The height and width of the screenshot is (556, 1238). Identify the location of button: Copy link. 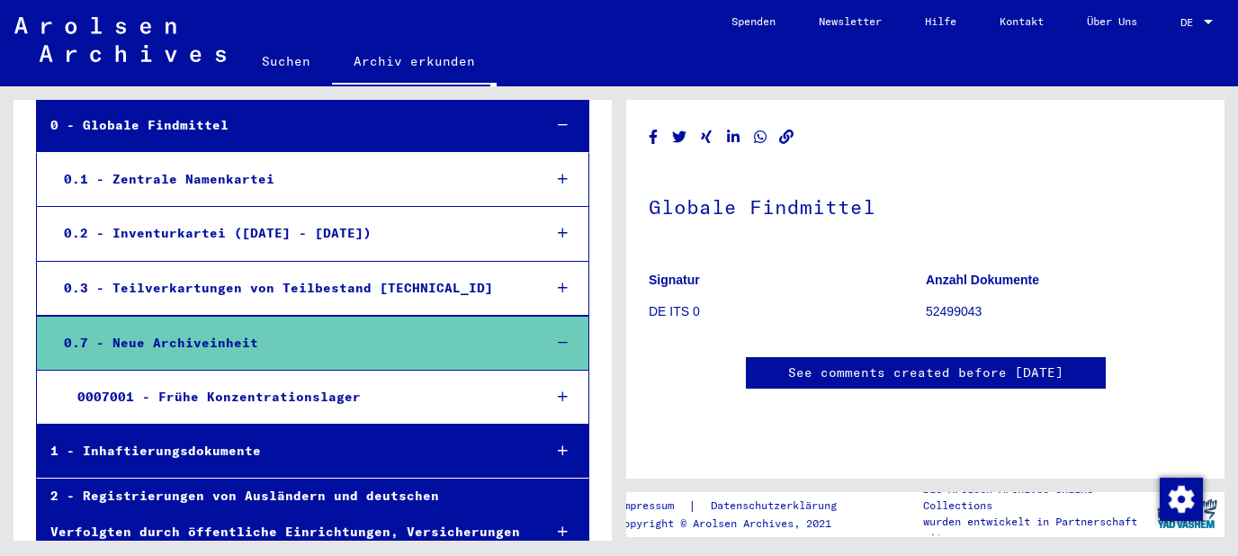
(787, 137).